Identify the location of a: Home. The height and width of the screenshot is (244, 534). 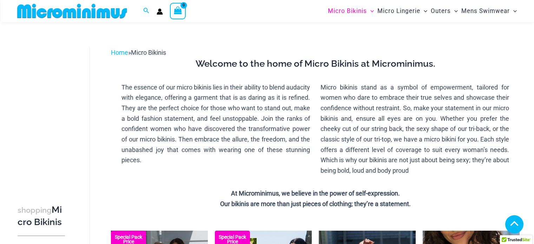
(119, 52).